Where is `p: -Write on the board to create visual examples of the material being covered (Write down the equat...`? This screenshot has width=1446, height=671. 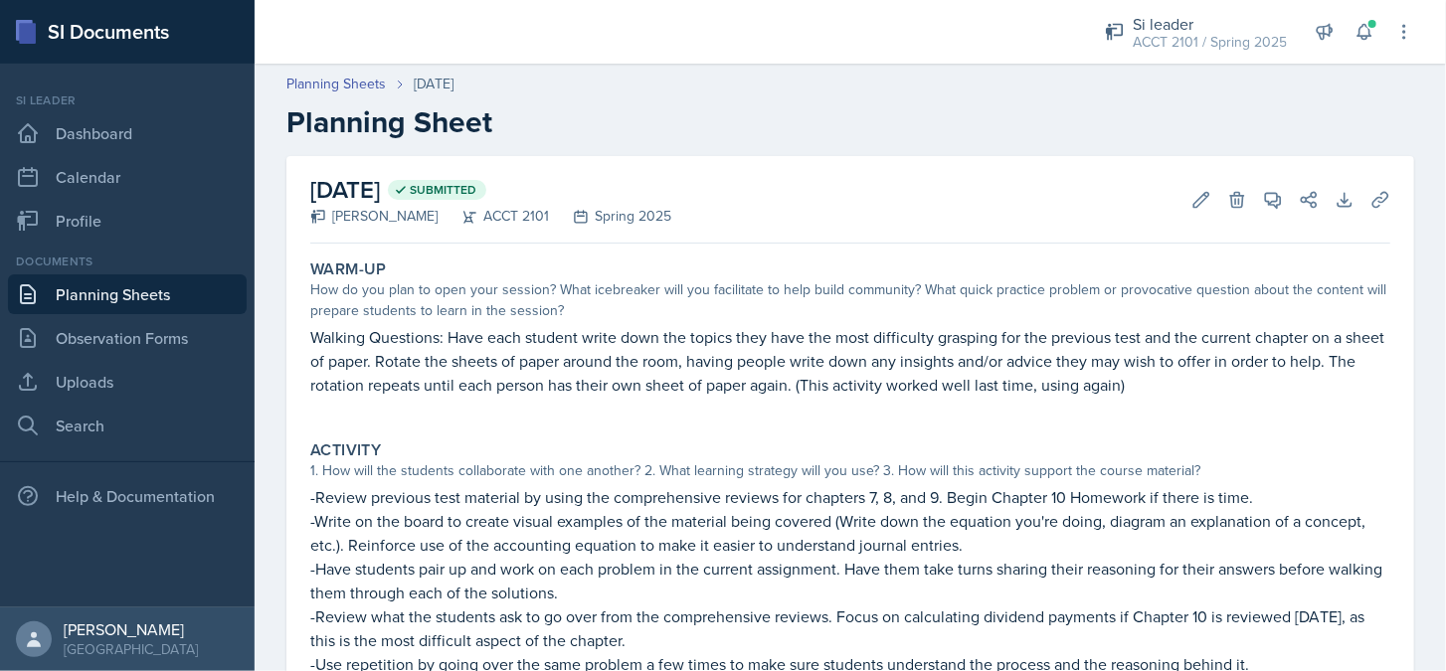
p: -Write on the board to create visual examples of the material being covered (Write down the equat... is located at coordinates (850, 533).